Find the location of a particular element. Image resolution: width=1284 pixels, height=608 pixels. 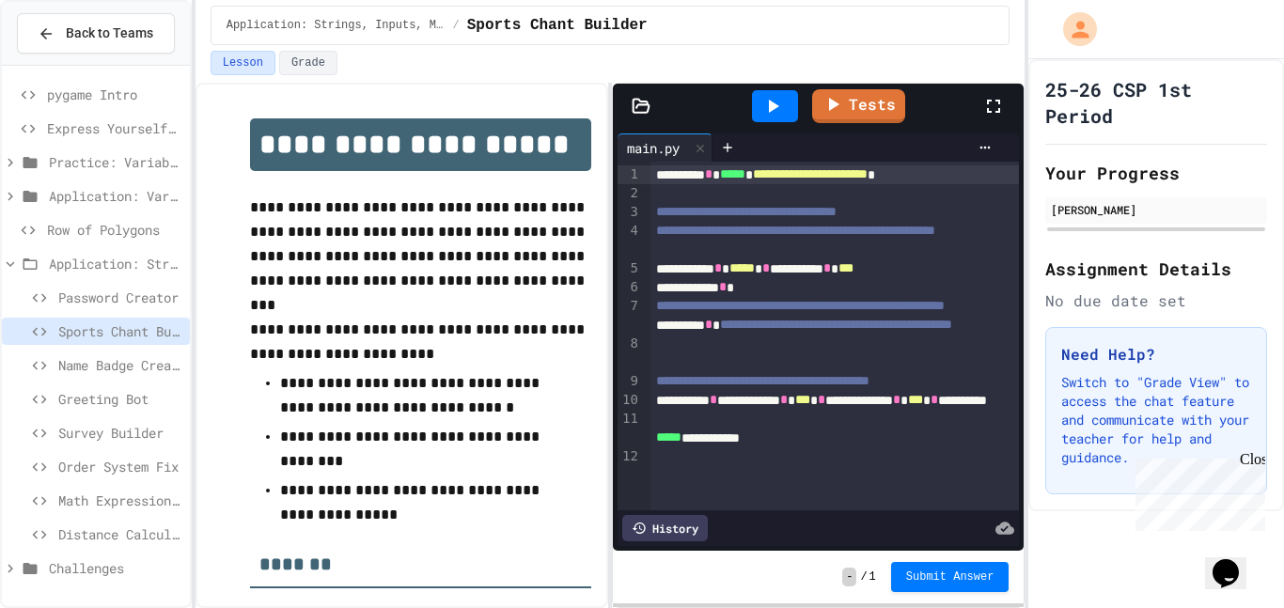

button: Back to Teams is located at coordinates (96, 33).